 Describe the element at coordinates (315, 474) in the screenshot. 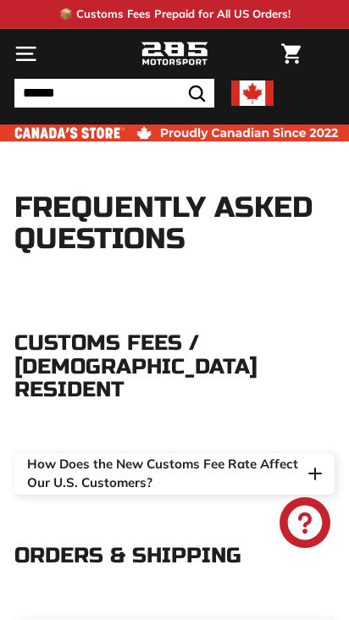

I see `img: Toggle FAQ collapsible tab` at that location.